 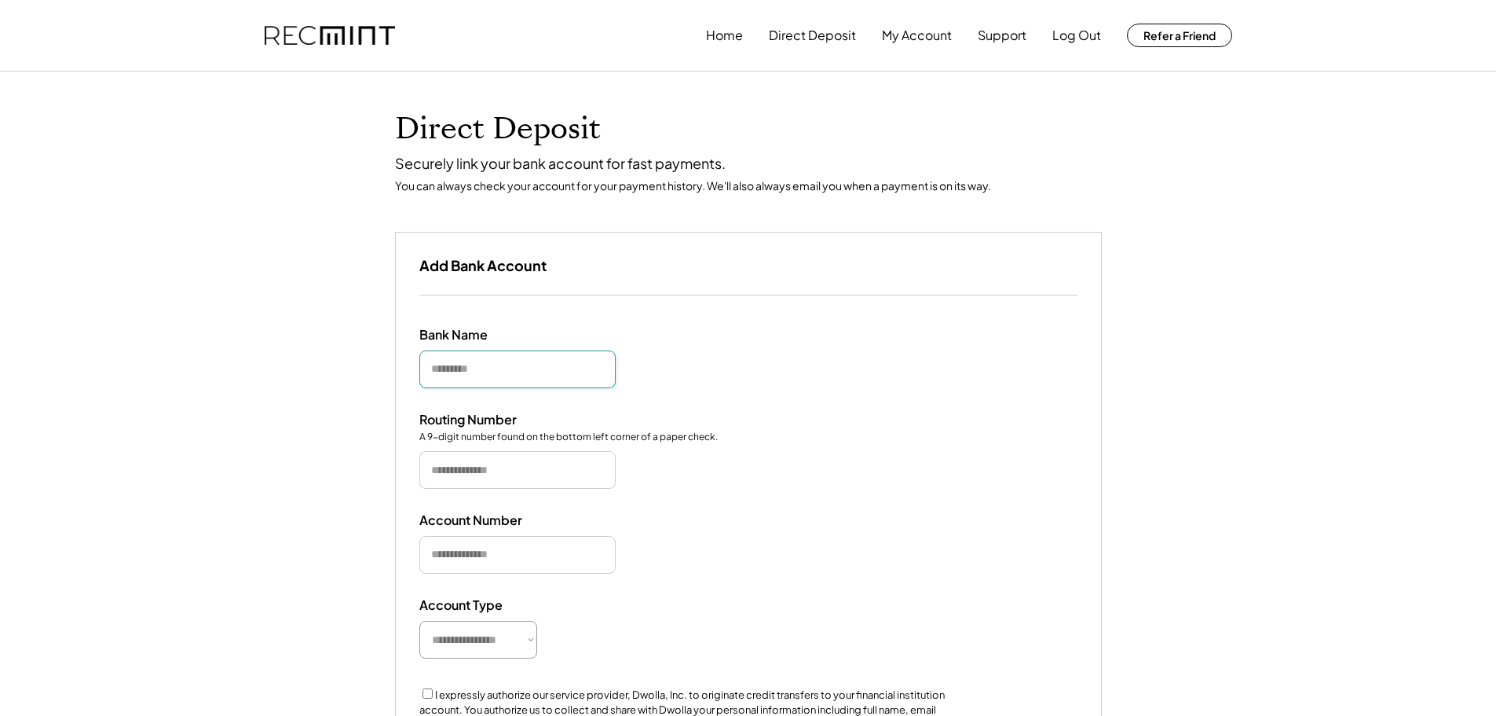 I want to click on div: Bank Name, so click(x=498, y=335).